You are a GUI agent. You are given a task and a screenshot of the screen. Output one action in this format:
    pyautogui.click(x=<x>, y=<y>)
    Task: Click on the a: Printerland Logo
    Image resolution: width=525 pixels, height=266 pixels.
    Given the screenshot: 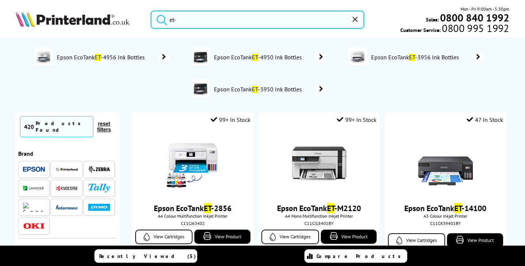 What is the action you would take?
    pyautogui.click(x=78, y=20)
    